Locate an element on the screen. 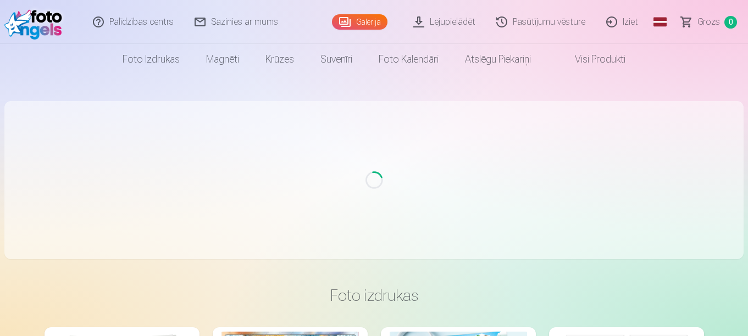 This screenshot has height=336, width=748. a: Galerija is located at coordinates (359, 22).